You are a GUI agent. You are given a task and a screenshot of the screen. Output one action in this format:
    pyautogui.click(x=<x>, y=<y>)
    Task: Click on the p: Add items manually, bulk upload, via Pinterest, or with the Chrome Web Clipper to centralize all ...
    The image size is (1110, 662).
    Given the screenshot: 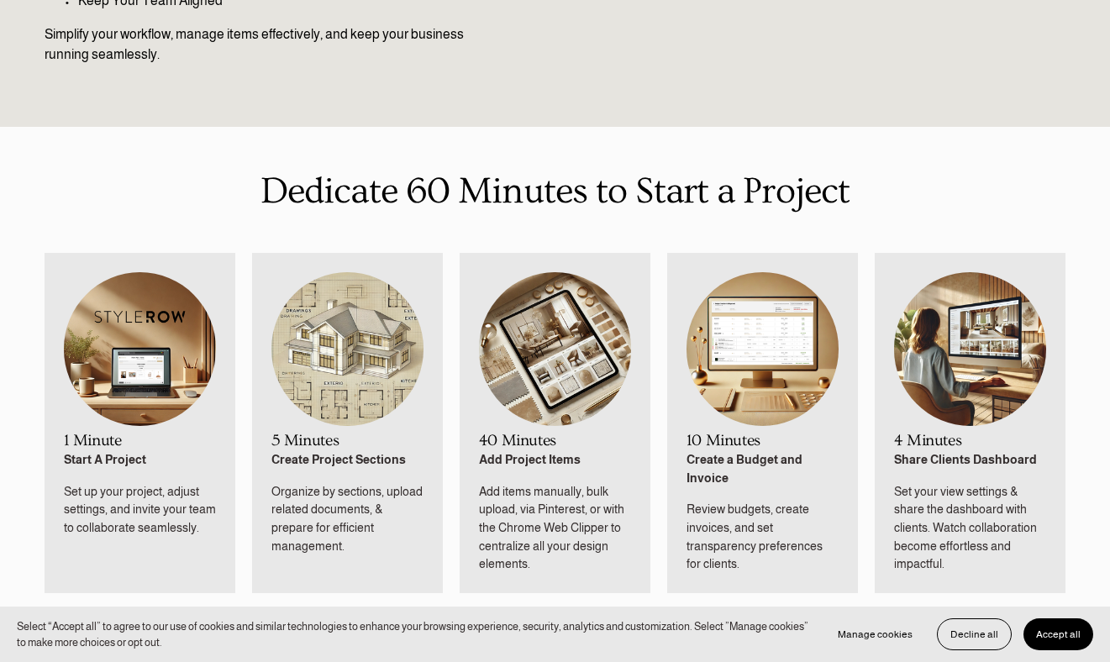 What is the action you would take?
    pyautogui.click(x=556, y=529)
    